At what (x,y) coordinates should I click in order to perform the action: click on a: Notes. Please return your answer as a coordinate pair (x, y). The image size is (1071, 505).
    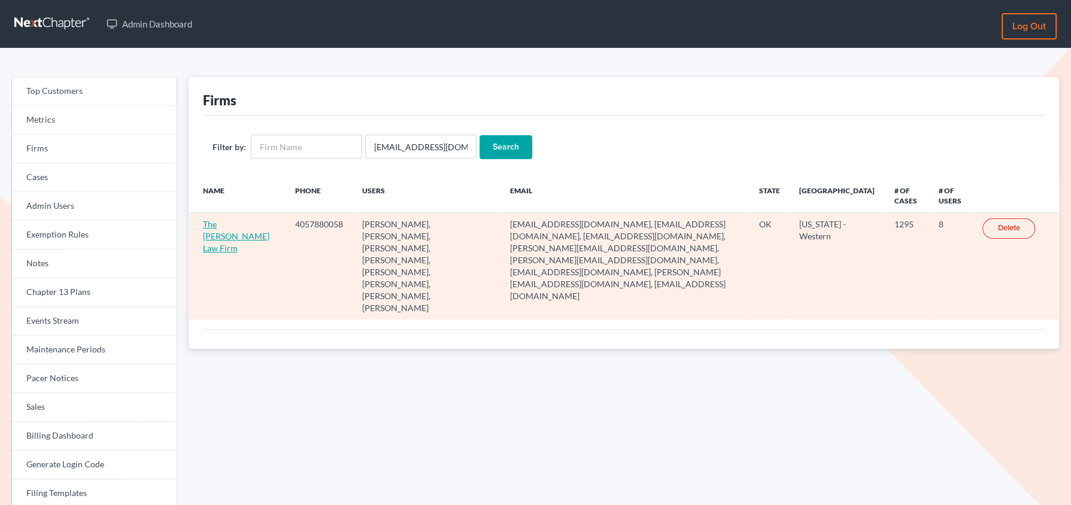
    Looking at the image, I should click on (94, 264).